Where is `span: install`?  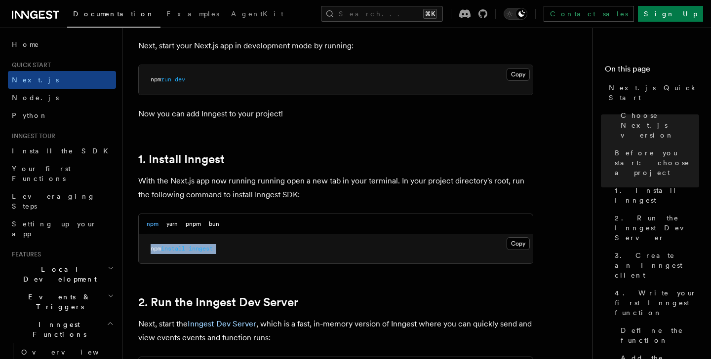
span: install is located at coordinates (173, 249).